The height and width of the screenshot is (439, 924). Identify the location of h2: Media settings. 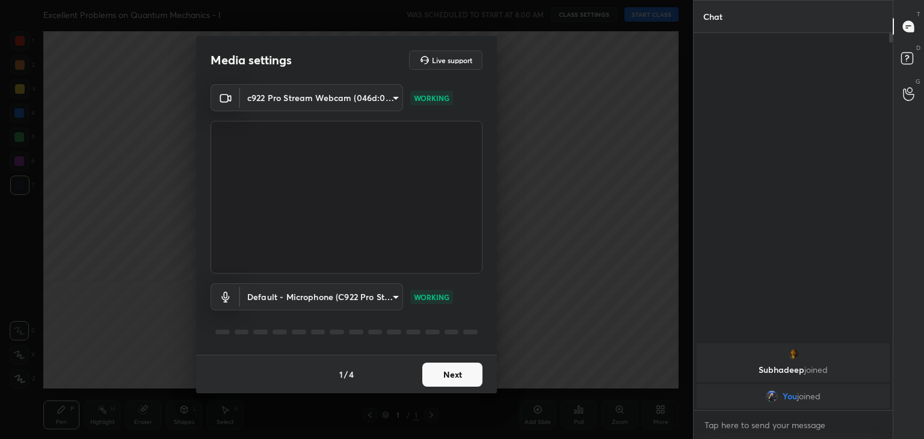
(251, 60).